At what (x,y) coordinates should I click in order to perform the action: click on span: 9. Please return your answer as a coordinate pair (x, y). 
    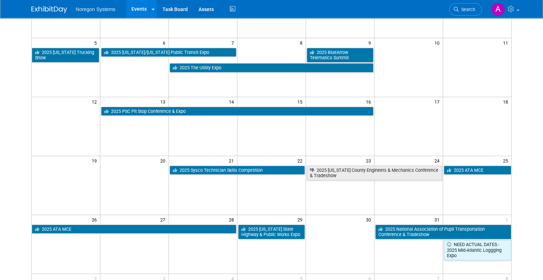
    Looking at the image, I should click on (371, 43).